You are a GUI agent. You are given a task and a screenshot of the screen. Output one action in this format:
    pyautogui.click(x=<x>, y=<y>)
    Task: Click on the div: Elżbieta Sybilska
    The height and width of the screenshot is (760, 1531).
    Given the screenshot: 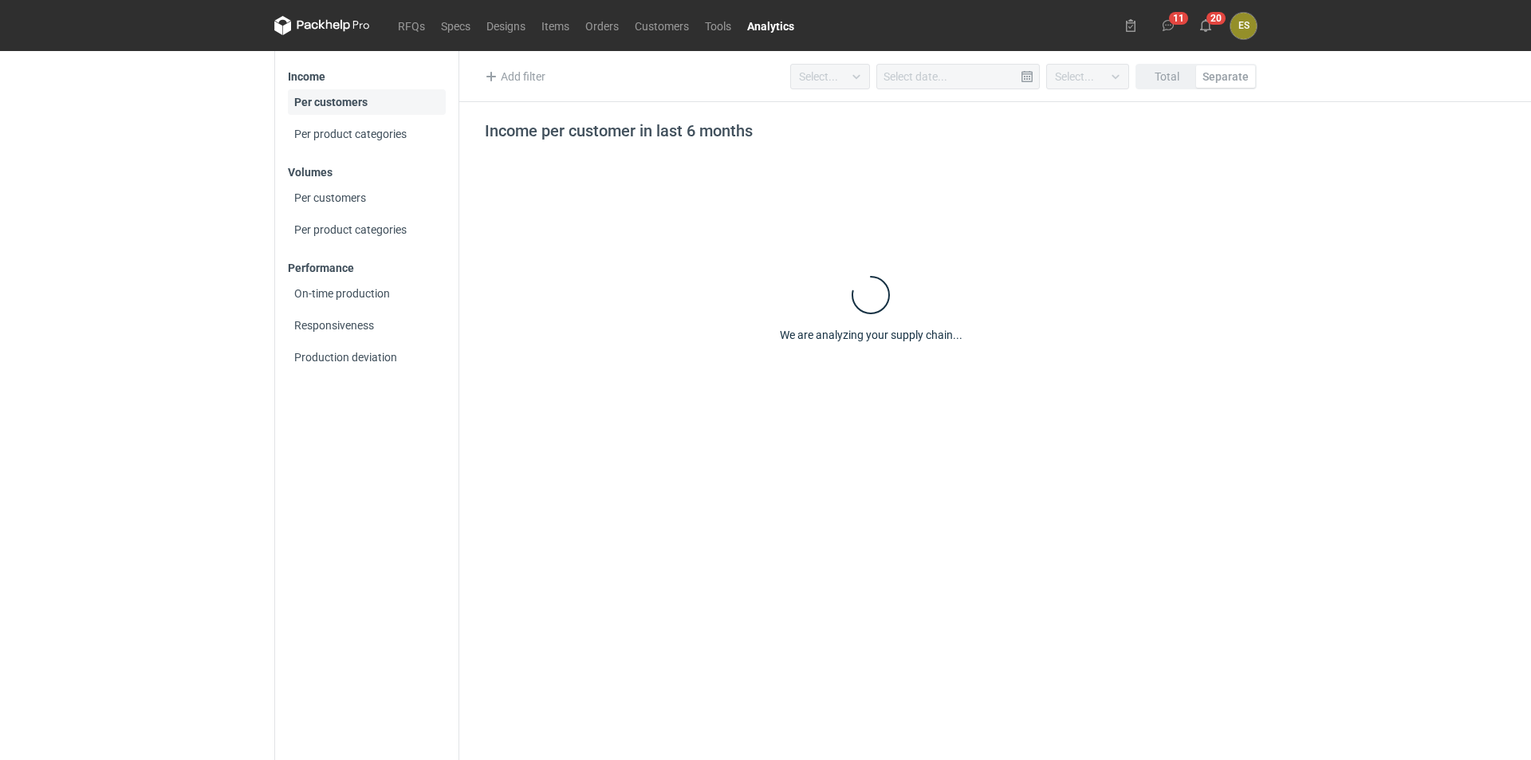 What is the action you would take?
    pyautogui.click(x=1244, y=26)
    